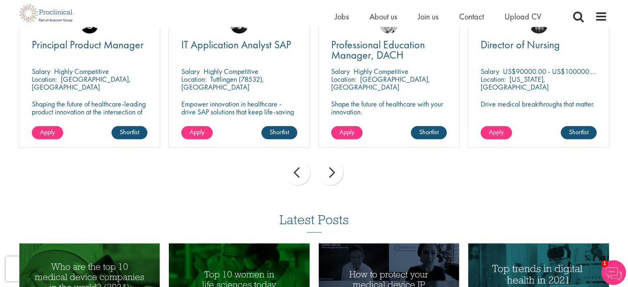 This screenshot has height=287, width=628. What do you see at coordinates (90, 45) in the screenshot?
I see `a: Principal Product Manager` at bounding box center [90, 45].